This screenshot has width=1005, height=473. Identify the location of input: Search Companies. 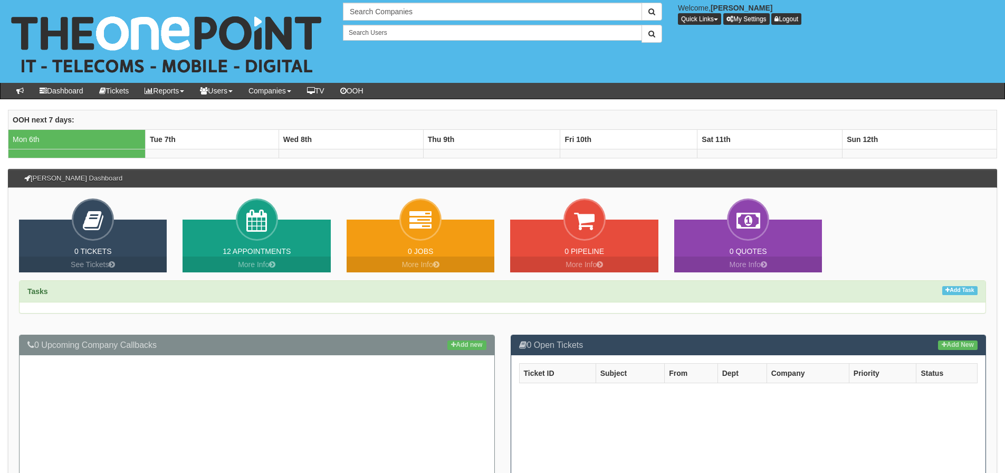
(492, 12).